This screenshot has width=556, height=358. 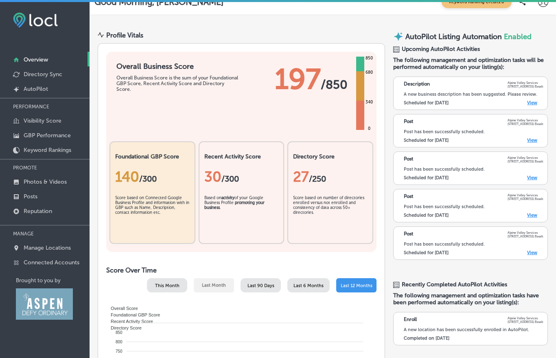 What do you see at coordinates (45, 181) in the screenshot?
I see `p: Photos & Videos` at bounding box center [45, 181].